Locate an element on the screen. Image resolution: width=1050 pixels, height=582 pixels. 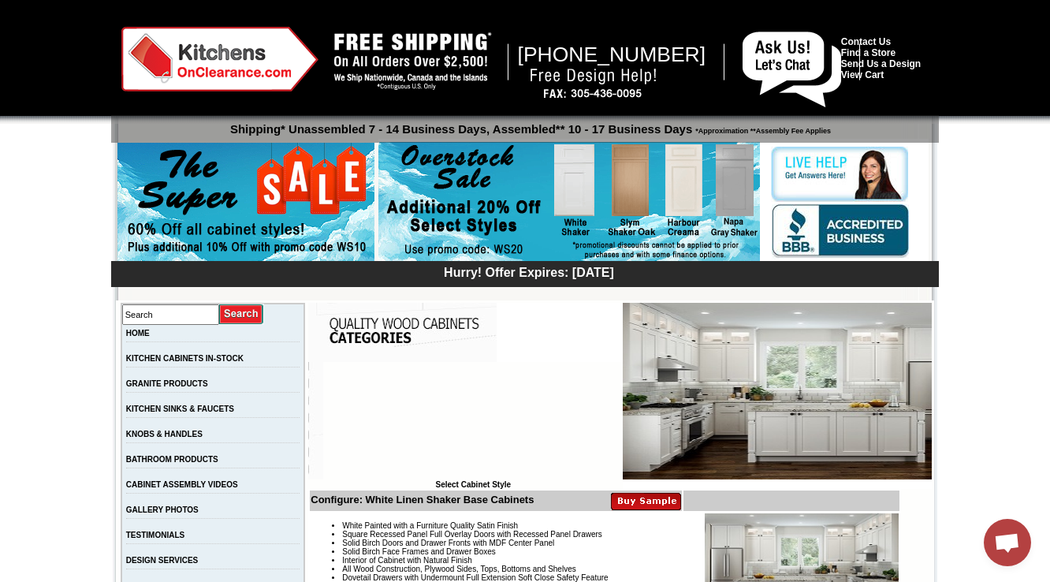
span: Interior of Cabinet with Natural Finish is located at coordinates (407, 560).